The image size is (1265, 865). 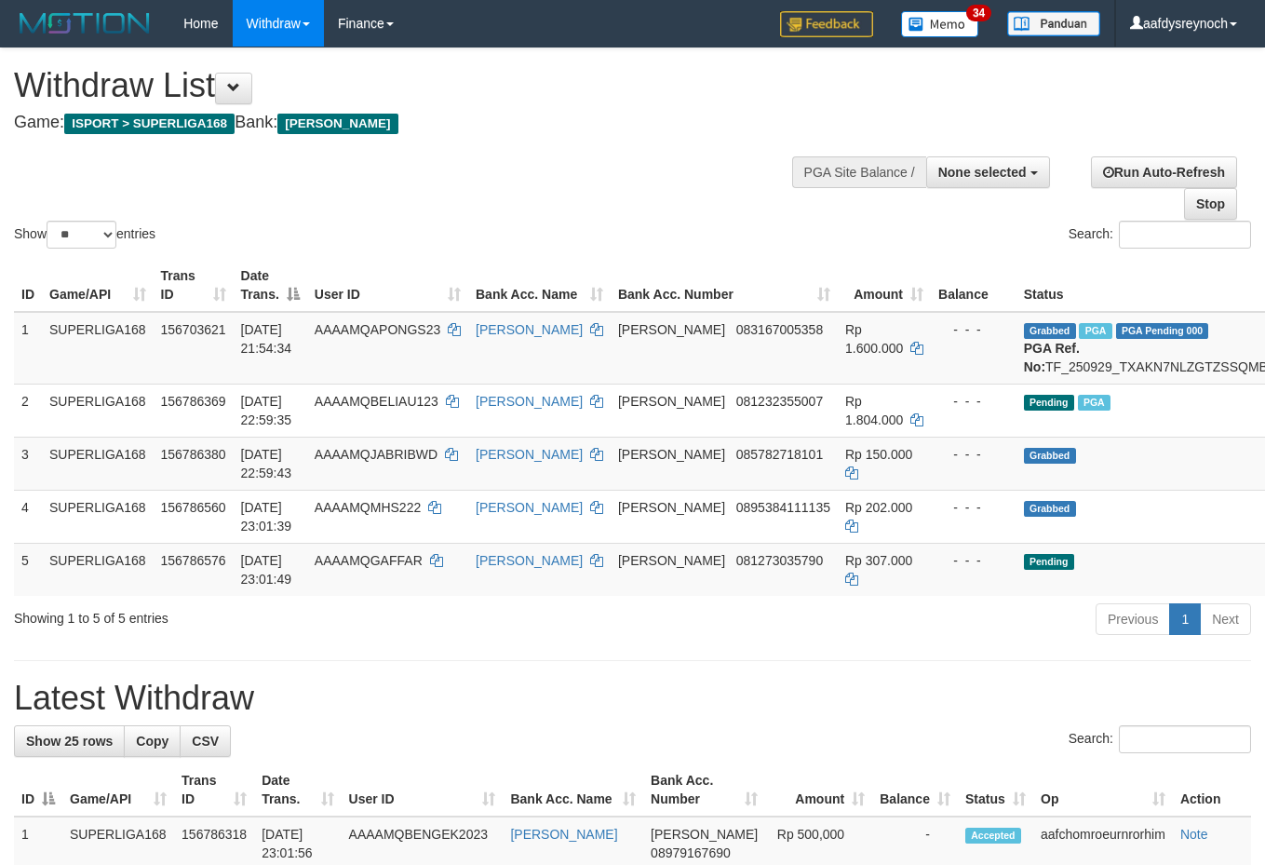 I want to click on span: Copy 081232355007 to clipboard, so click(x=779, y=401).